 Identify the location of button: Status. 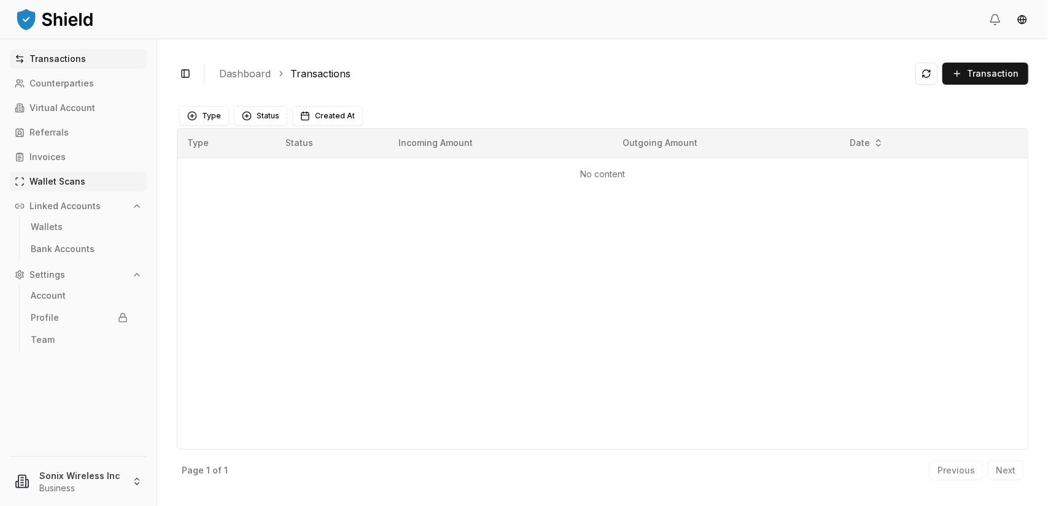
(260, 116).